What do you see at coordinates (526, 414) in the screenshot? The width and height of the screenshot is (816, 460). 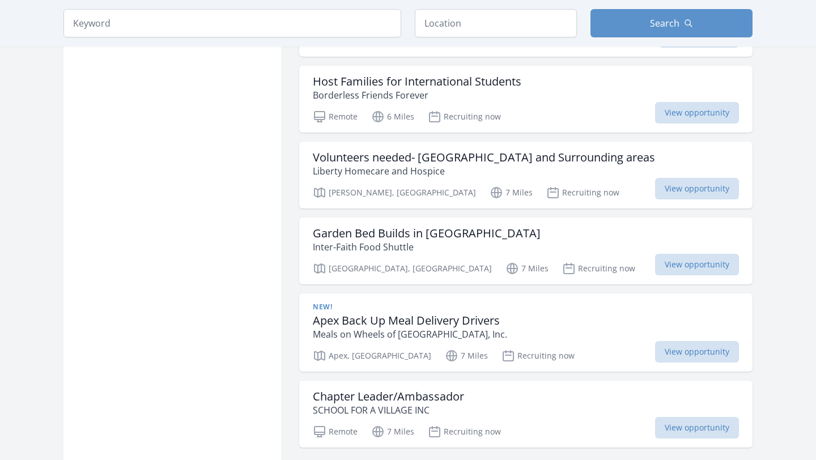 I see `a: Chapter Leader/Ambassador SCHOOL FOR A VILLAGE INC Remote 7 Miles Recruiting now View opportunity` at bounding box center [526, 414].